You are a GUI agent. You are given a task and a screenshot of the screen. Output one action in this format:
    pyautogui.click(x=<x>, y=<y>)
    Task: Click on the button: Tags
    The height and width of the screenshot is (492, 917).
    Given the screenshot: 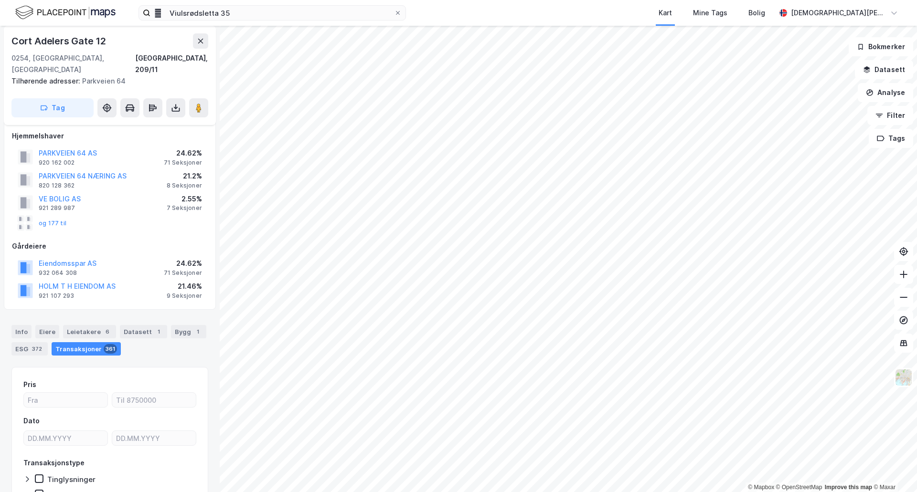 What is the action you would take?
    pyautogui.click(x=890, y=138)
    